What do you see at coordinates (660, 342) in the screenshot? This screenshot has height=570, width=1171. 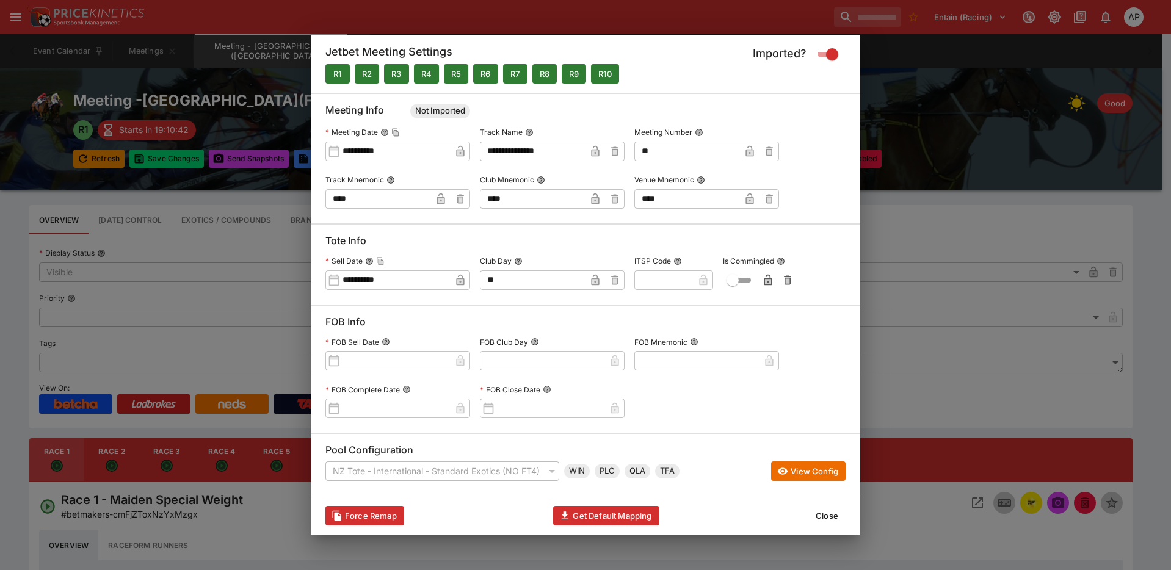 I see `p: FOB Mnemonic` at bounding box center [660, 342].